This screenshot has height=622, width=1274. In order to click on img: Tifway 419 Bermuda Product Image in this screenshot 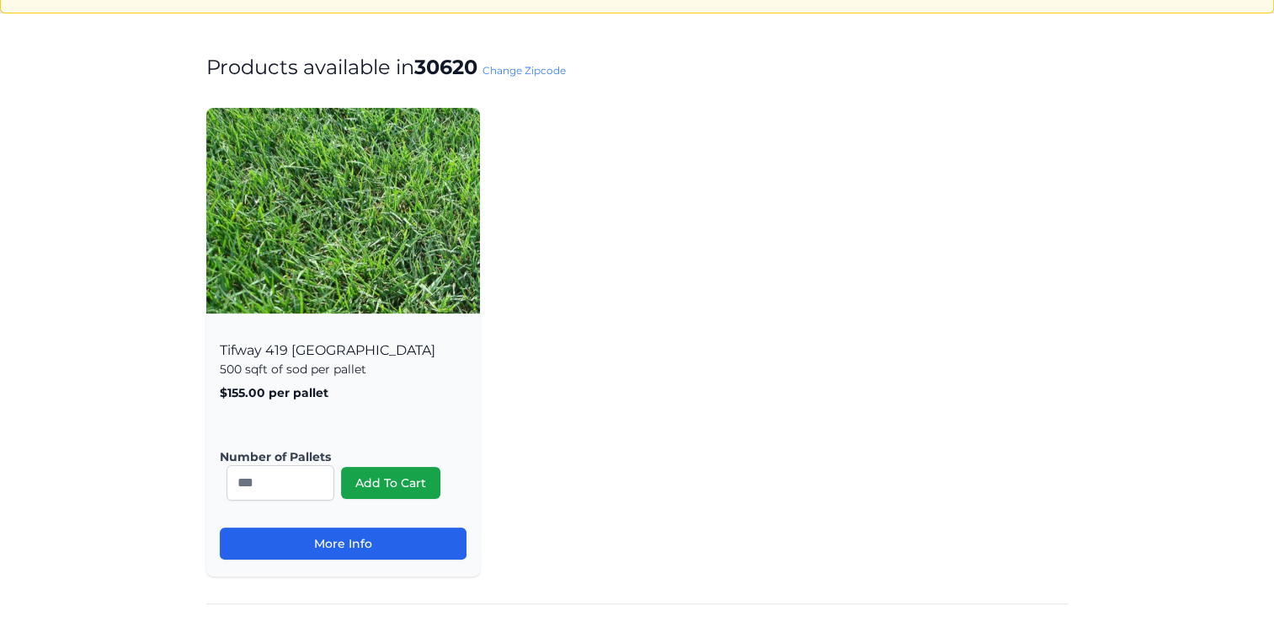, I will do `click(343, 211)`.